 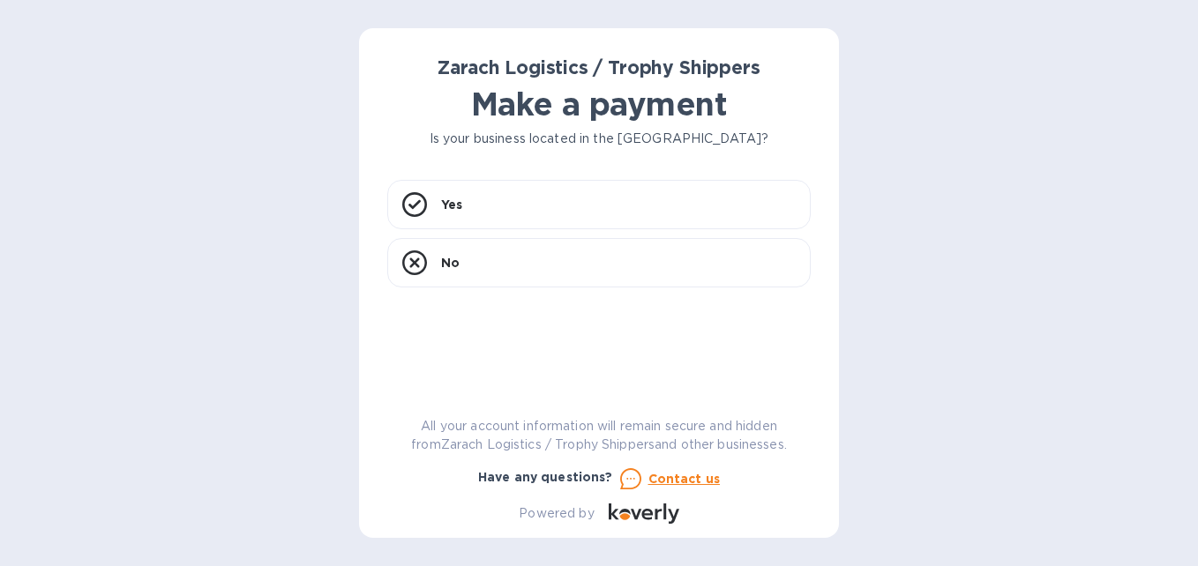 I want to click on h1: Make a payment, so click(x=599, y=104).